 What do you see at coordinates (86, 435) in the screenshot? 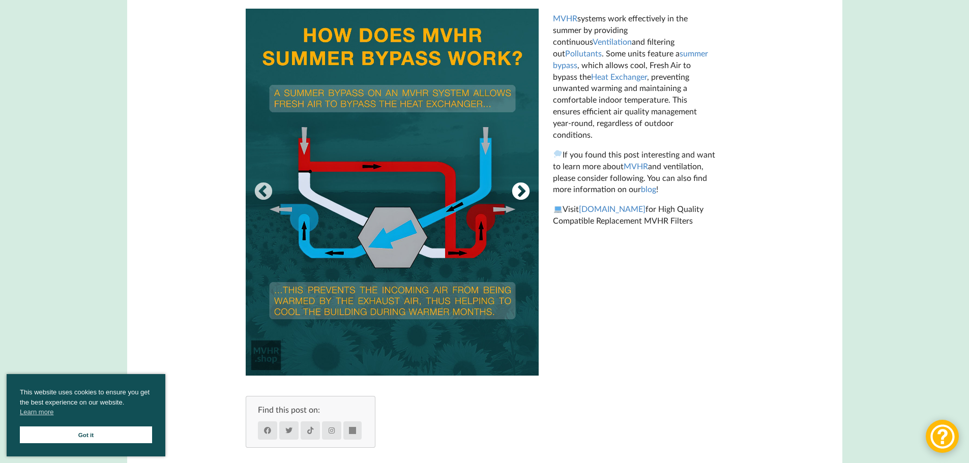
I see `a: Got it cookie` at bounding box center [86, 435].